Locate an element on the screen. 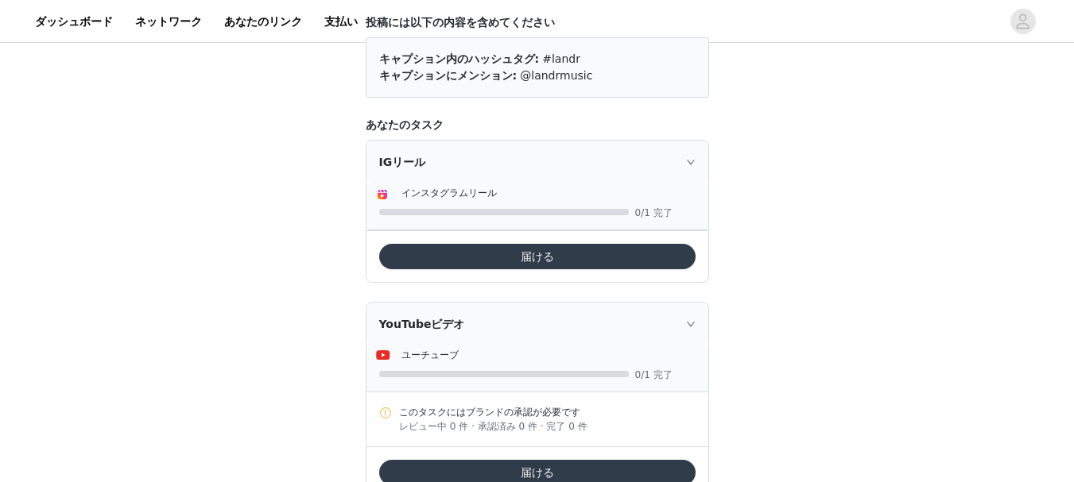  a: ダッシュボード is located at coordinates (74, 21).